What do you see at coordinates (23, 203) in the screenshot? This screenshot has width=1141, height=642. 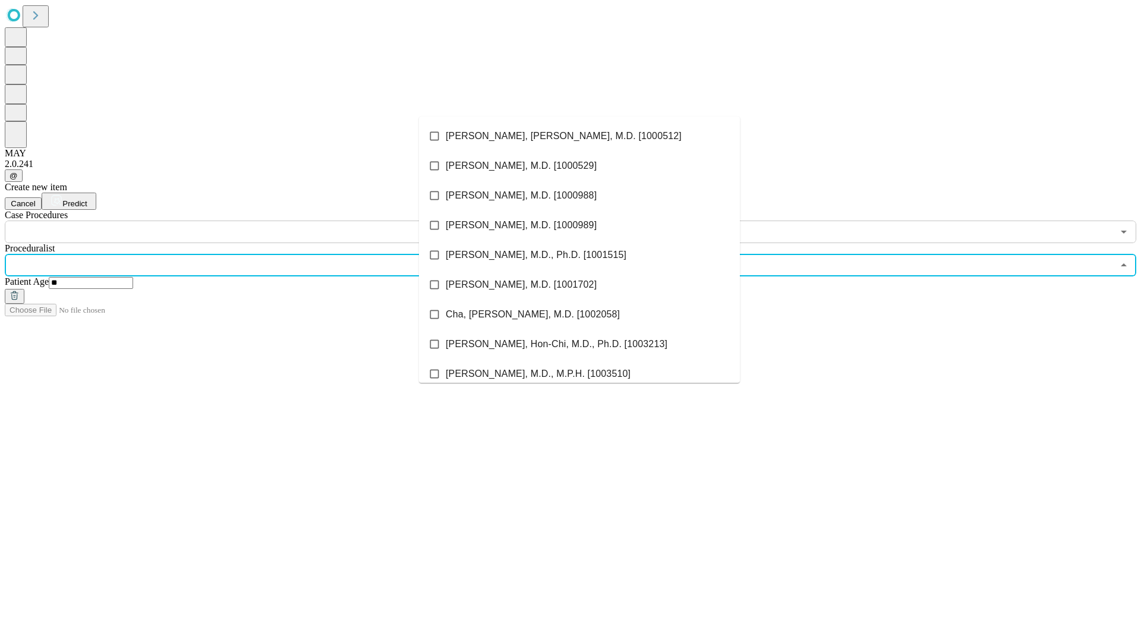 I see `button: Cancel` at bounding box center [23, 203].